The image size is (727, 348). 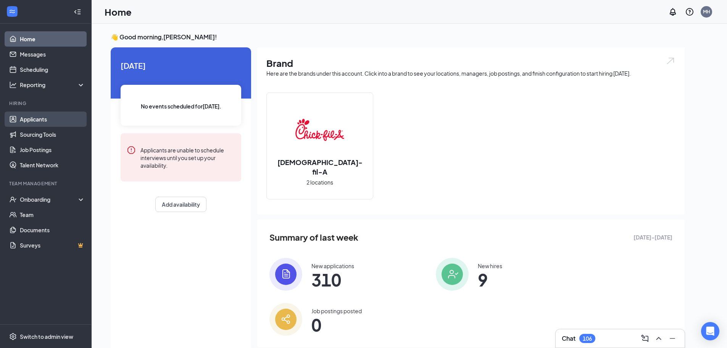 What do you see at coordinates (78, 12) in the screenshot?
I see `svg: Collapse` at bounding box center [78, 12].